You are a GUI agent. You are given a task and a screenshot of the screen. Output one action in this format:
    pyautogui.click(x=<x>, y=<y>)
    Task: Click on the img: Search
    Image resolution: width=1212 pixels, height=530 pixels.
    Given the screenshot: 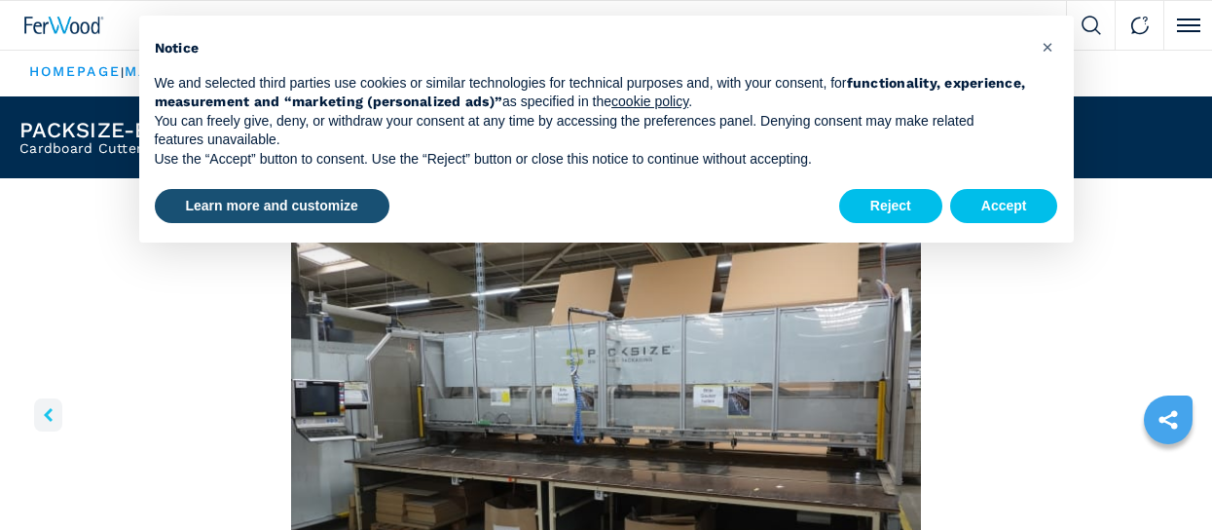 What is the action you would take?
    pyautogui.click(x=1091, y=25)
    